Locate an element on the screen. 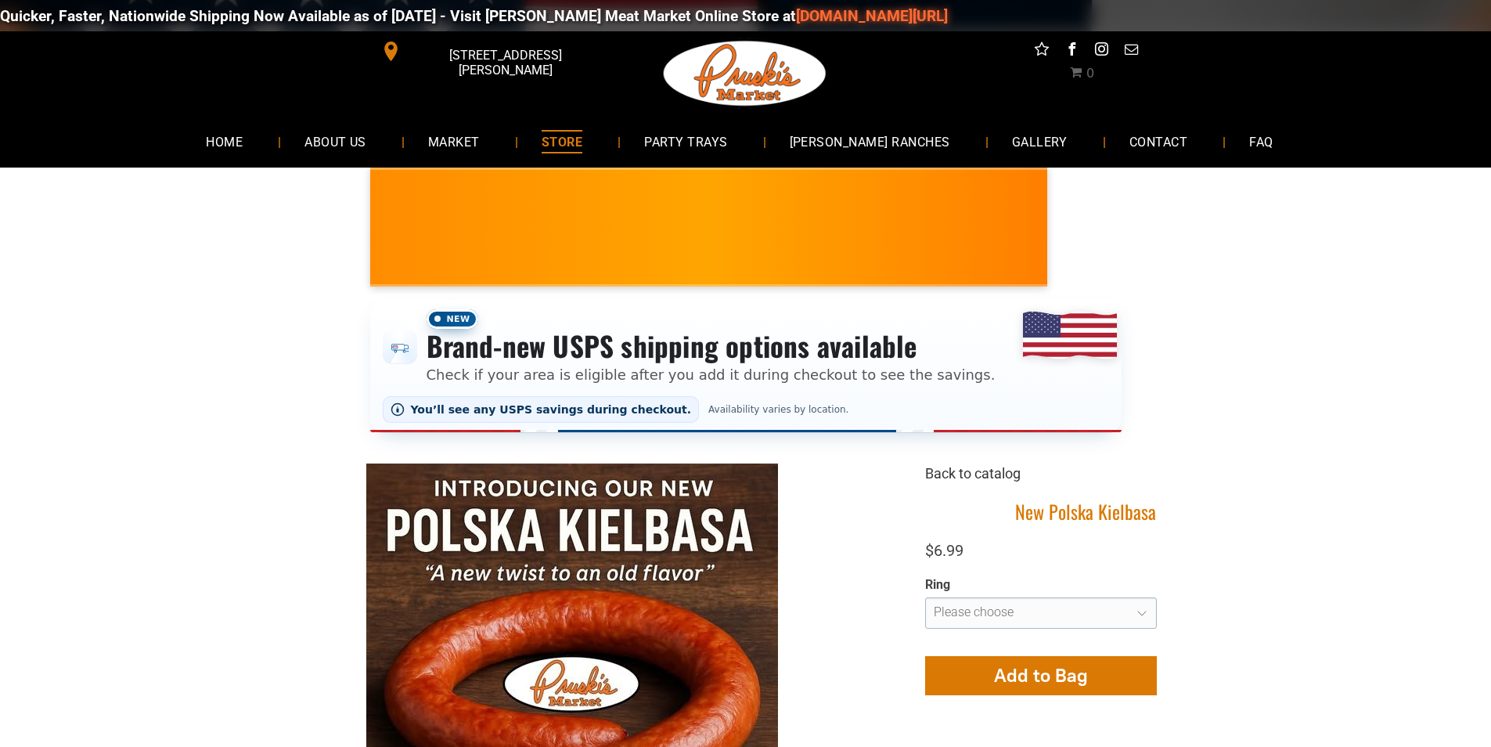 The height and width of the screenshot is (747, 1491). span: Add to Bag is located at coordinates (1041, 675).